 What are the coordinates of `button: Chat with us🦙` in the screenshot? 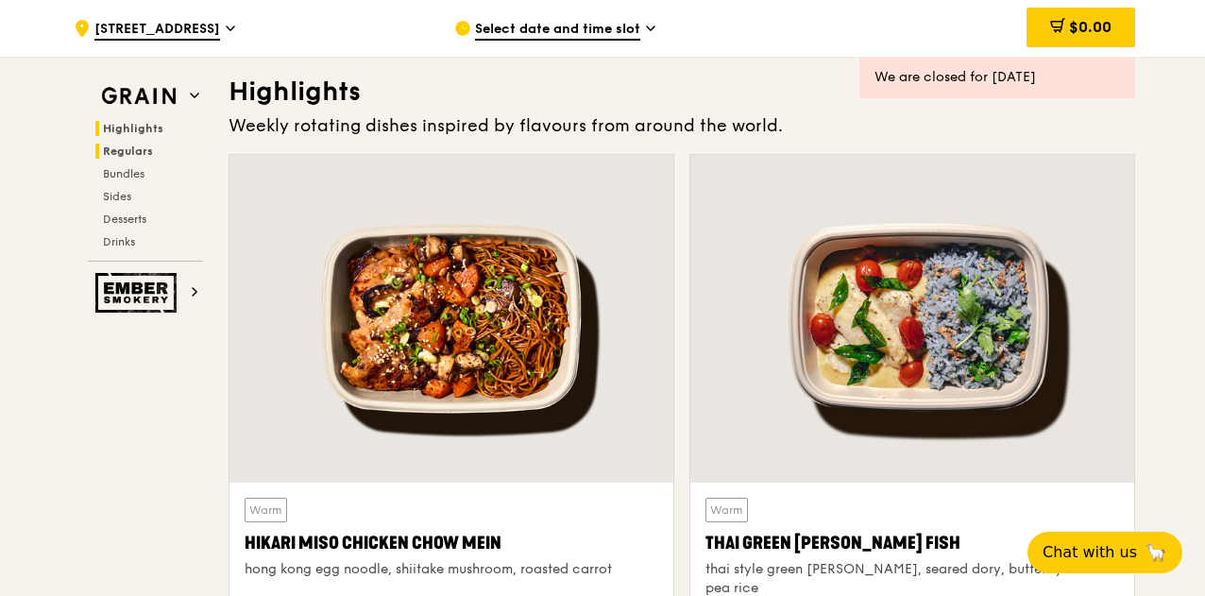 It's located at (1105, 552).